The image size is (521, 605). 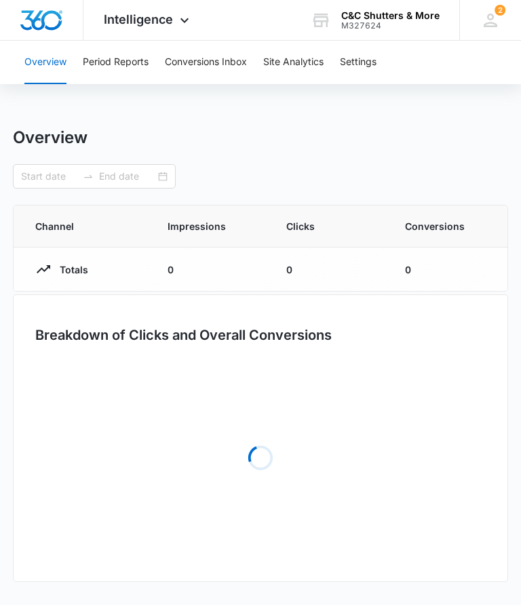 I want to click on h3: Breakdown of Clicks and Overall Conversions, so click(x=183, y=335).